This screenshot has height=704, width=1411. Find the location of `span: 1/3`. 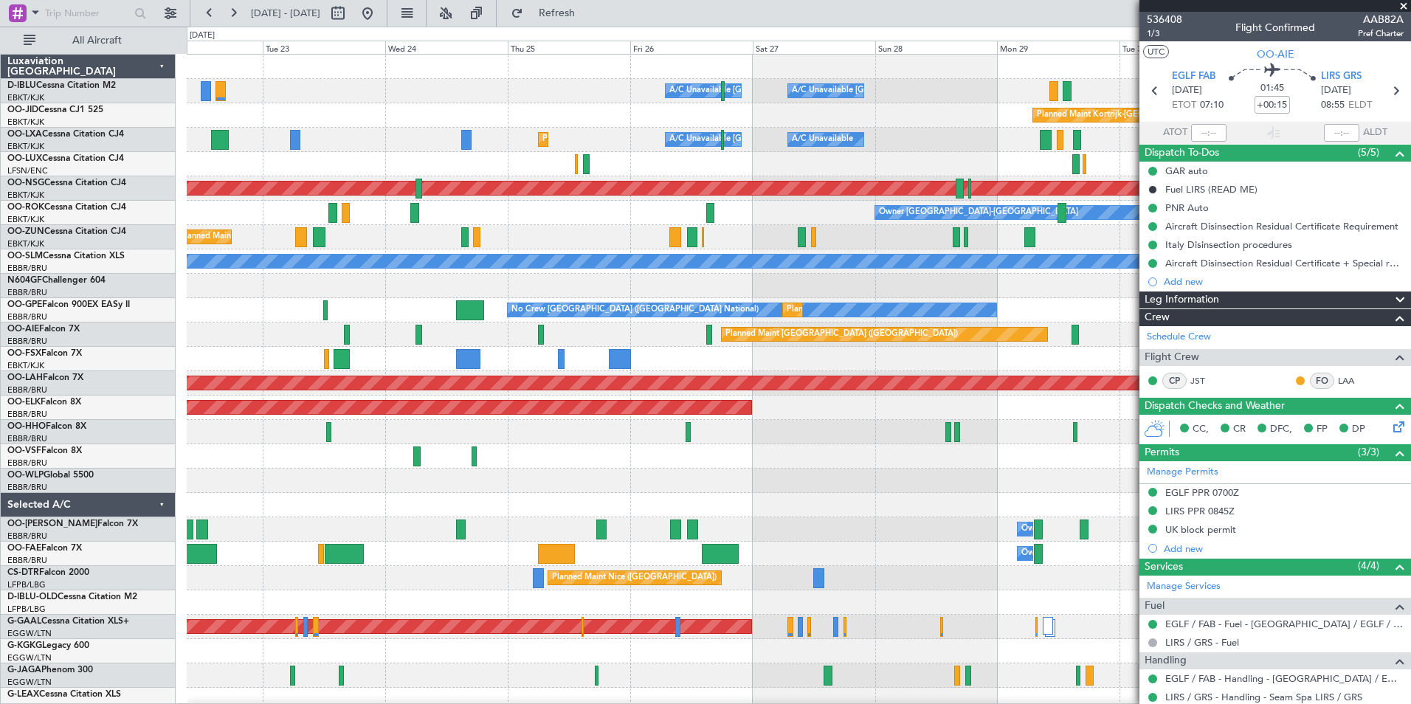

span: 1/3 is located at coordinates (1164, 33).